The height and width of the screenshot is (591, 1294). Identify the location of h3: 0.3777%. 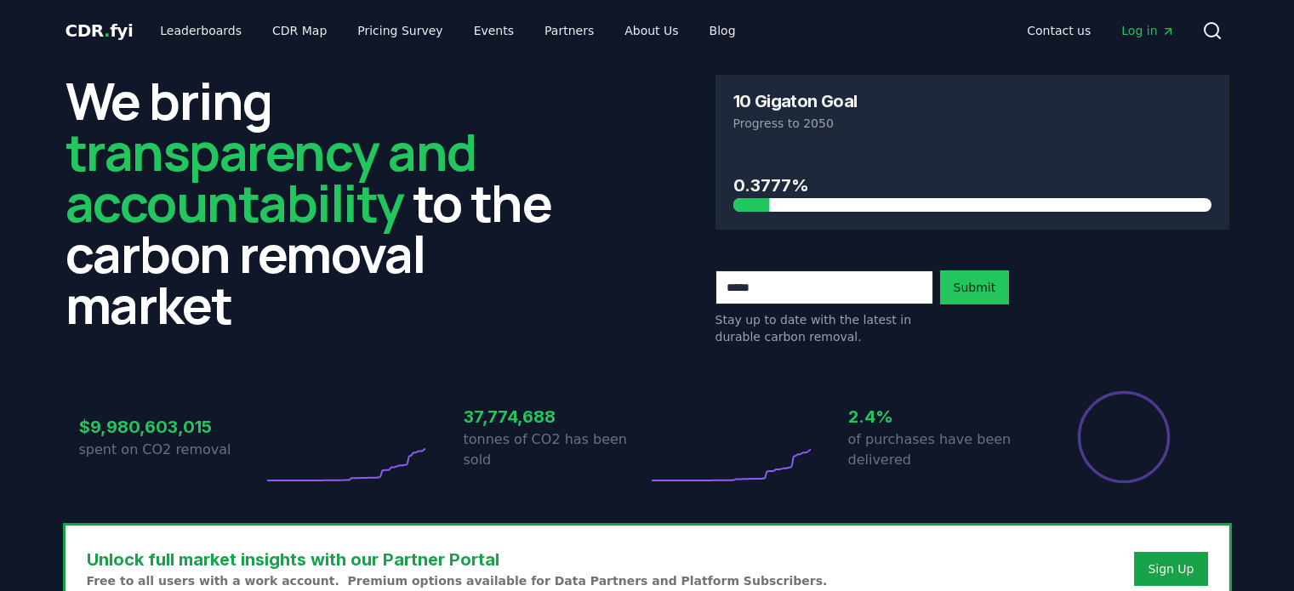
(973, 186).